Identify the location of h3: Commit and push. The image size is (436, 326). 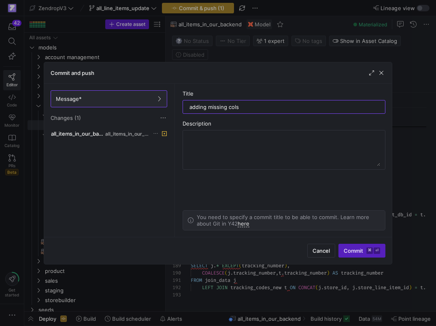
(72, 73).